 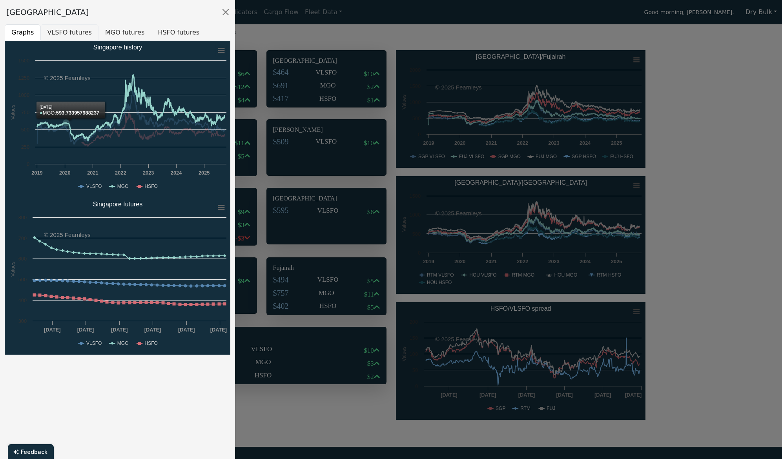 I want to click on text: 2020, so click(x=65, y=173).